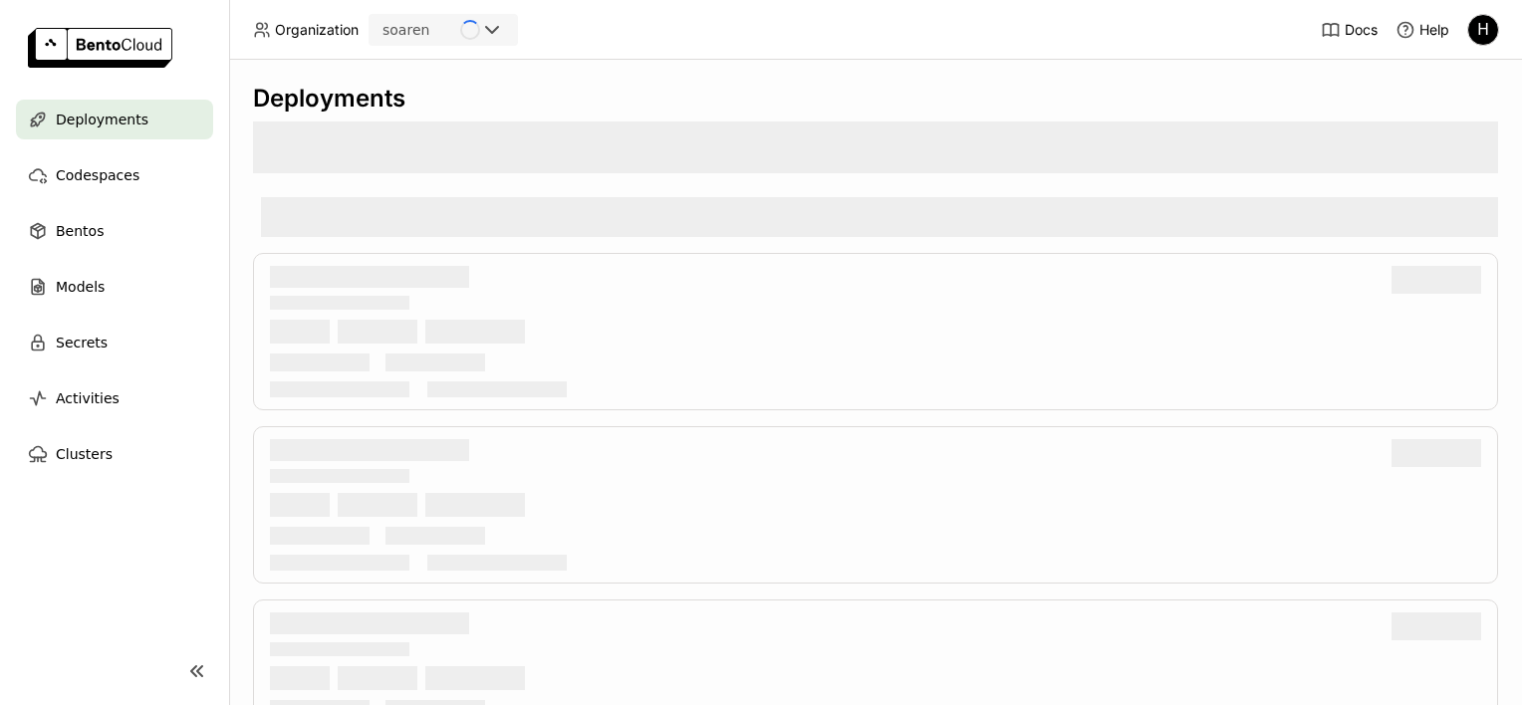 This screenshot has width=1522, height=705. What do you see at coordinates (88, 398) in the screenshot?
I see `span: Activities` at bounding box center [88, 398].